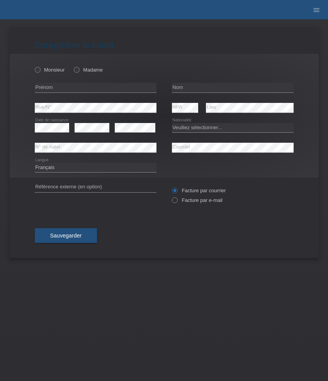  Describe the element at coordinates (76, 69) in the screenshot. I see `input: Madame` at that location.